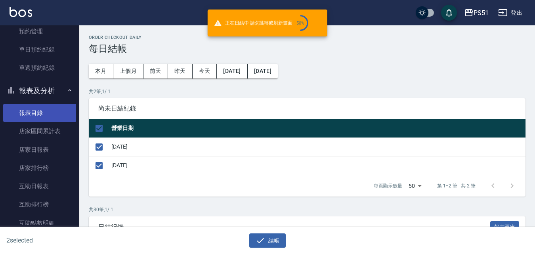 This screenshot has width=535, height=254. What do you see at coordinates (156, 71) in the screenshot?
I see `button: 前天` at bounding box center [156, 71].